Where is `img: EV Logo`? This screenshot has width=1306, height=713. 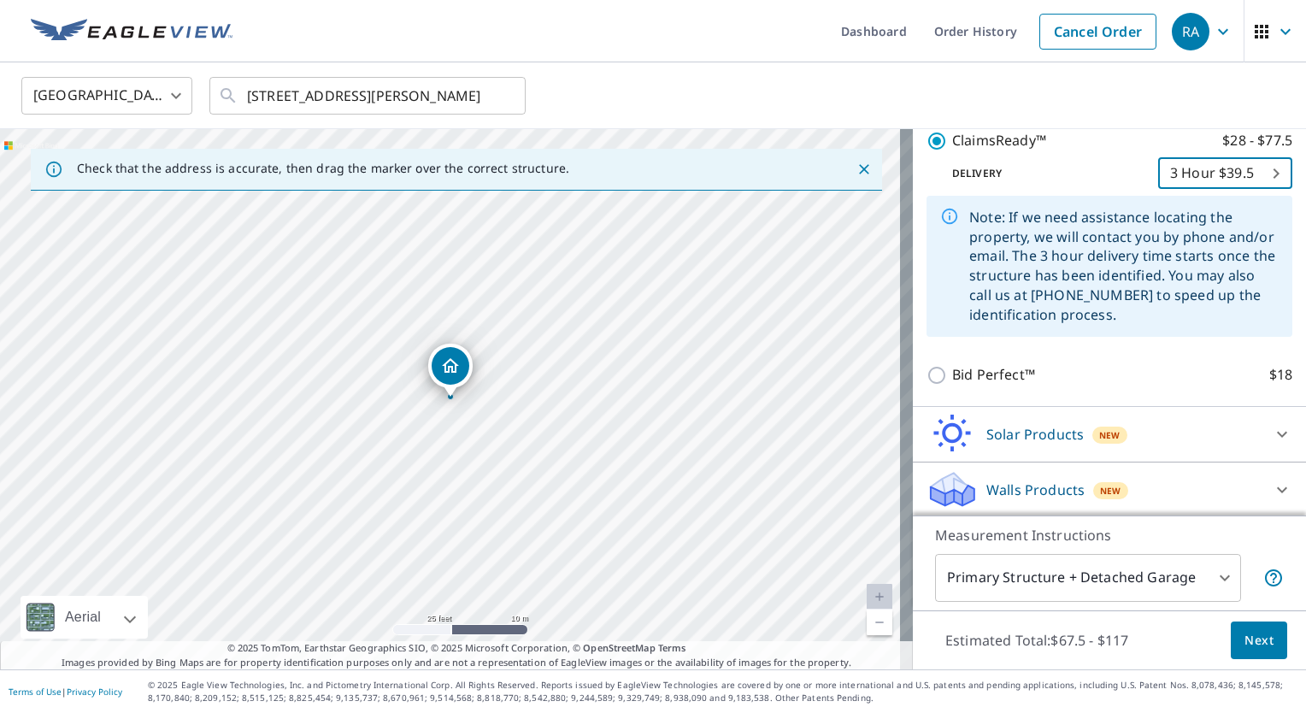 img: EV Logo is located at coordinates (132, 32).